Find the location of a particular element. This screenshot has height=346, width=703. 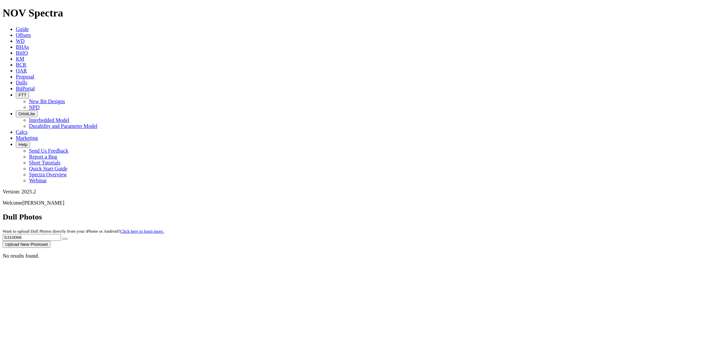

span: BitIQ is located at coordinates (22, 53).